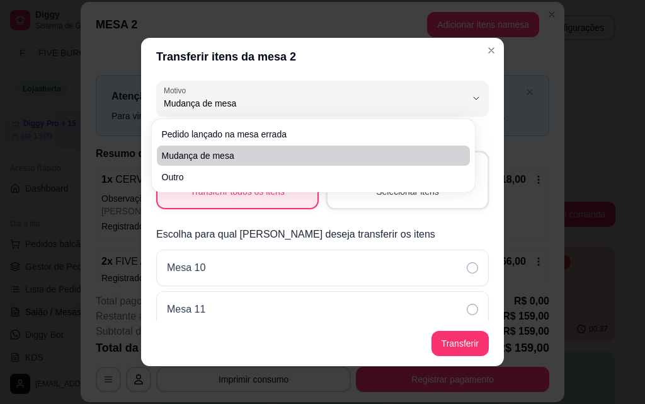  I want to click on span: Outro, so click(307, 177).